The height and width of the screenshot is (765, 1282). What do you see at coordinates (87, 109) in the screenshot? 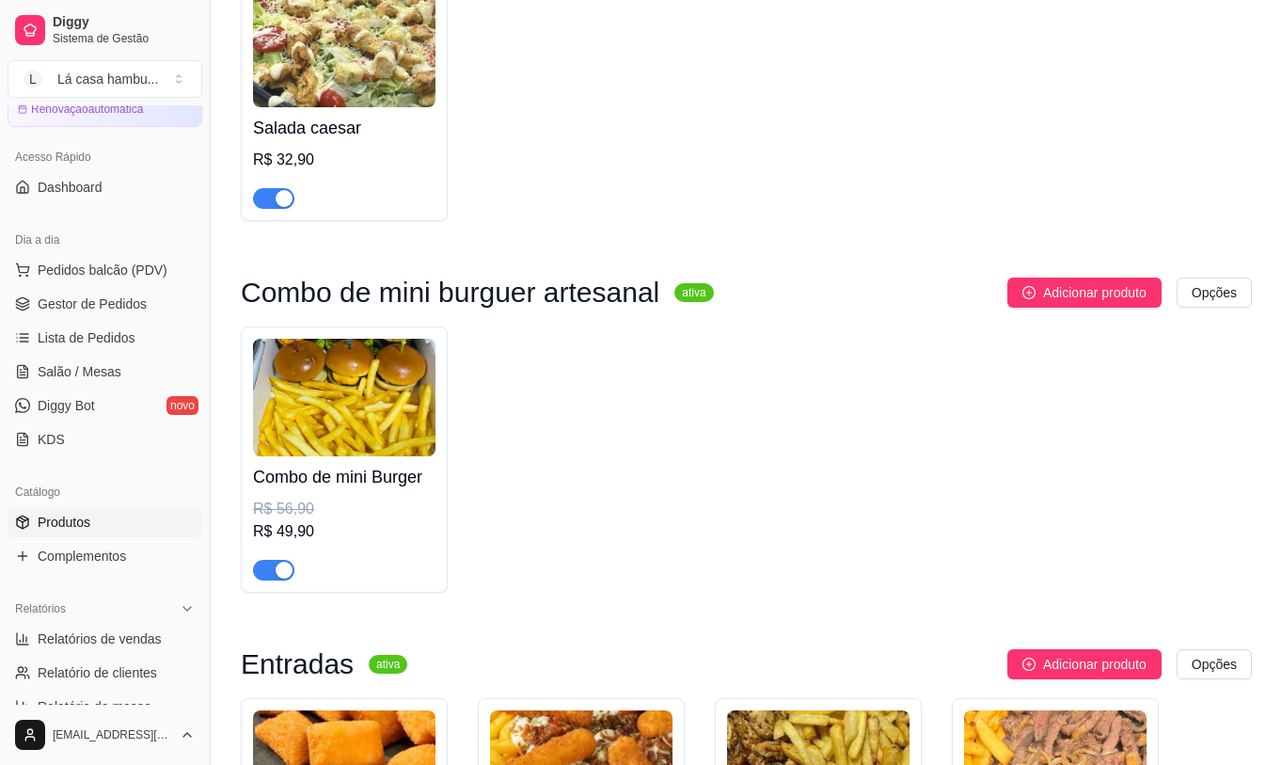
I see `article: Renovação automática` at bounding box center [87, 109].